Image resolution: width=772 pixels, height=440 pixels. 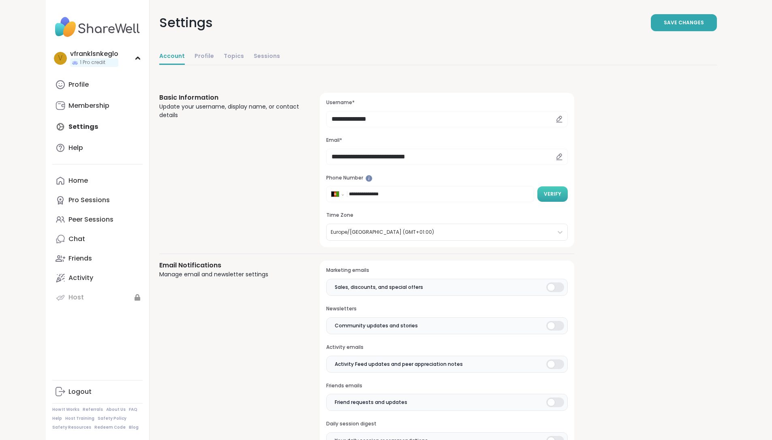 What do you see at coordinates (97, 239) in the screenshot?
I see `a: Chat` at bounding box center [97, 239].